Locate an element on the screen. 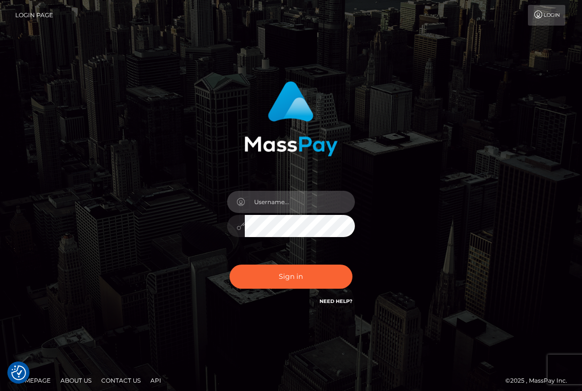 The height and width of the screenshot is (391, 582). button: Consent Preferences is located at coordinates (19, 373).